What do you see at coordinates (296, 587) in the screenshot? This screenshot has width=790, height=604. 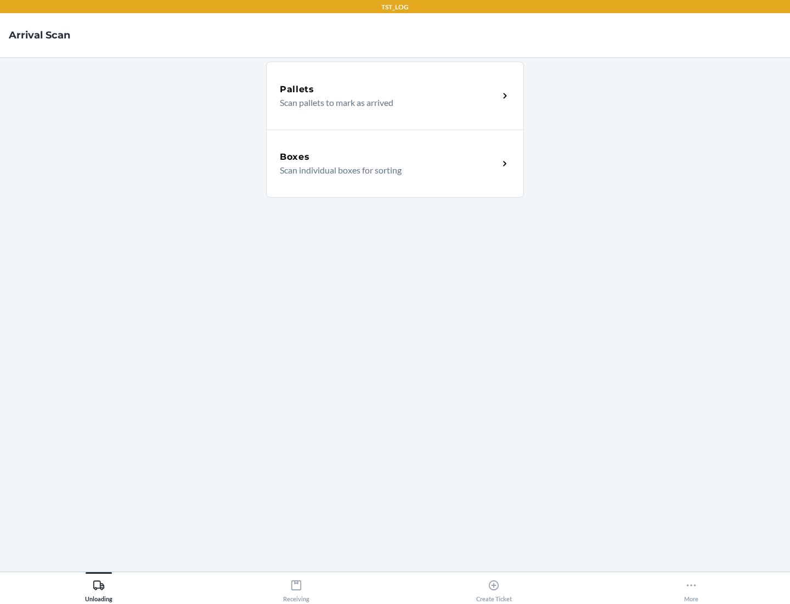 I see `button: Receiving` at bounding box center [296, 587].